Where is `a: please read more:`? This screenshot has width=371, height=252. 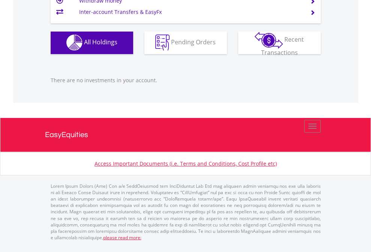 a: please read more: is located at coordinates (122, 237).